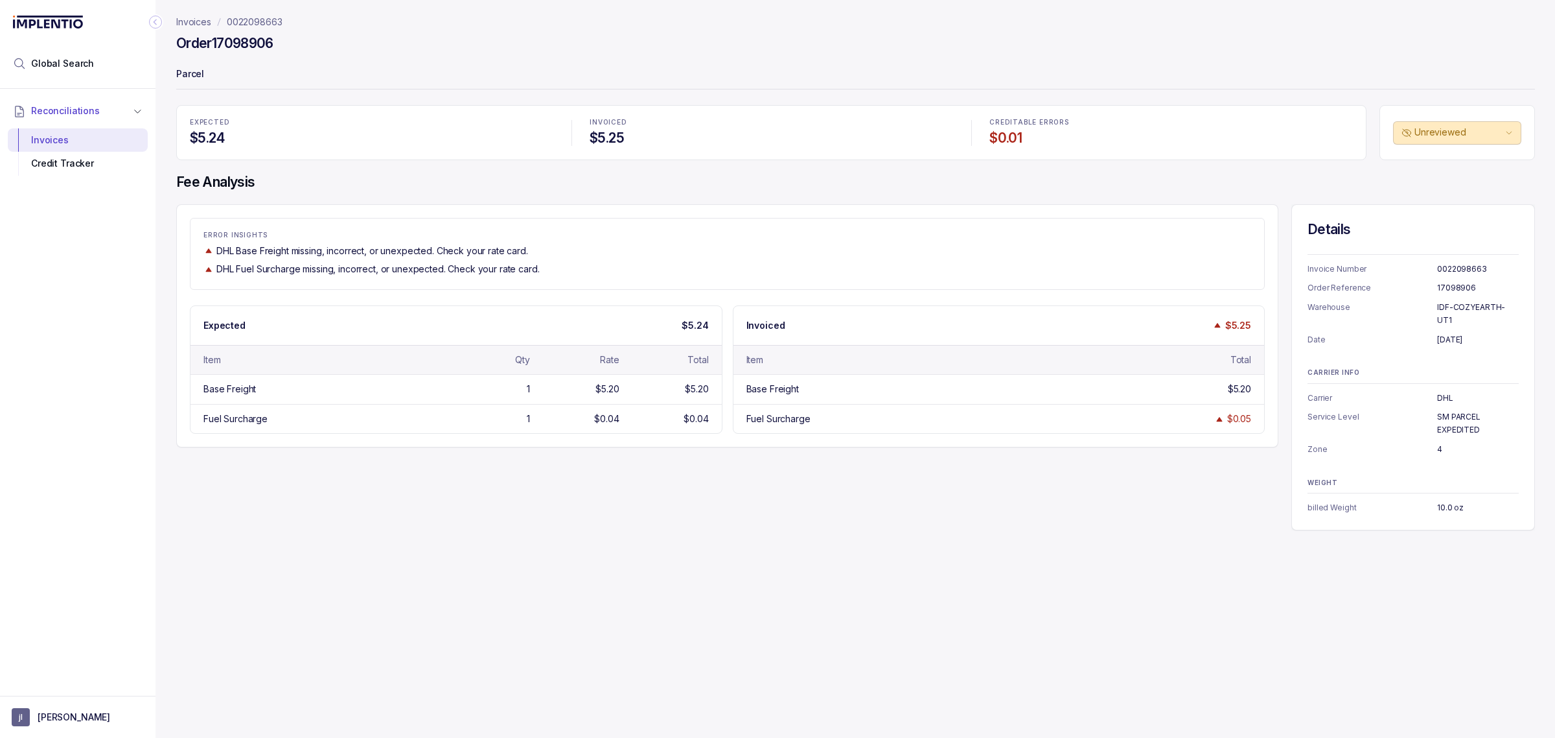 The width and height of the screenshot is (1555, 738). Describe the element at coordinates (1478, 398) in the screenshot. I see `p: DHL` at that location.